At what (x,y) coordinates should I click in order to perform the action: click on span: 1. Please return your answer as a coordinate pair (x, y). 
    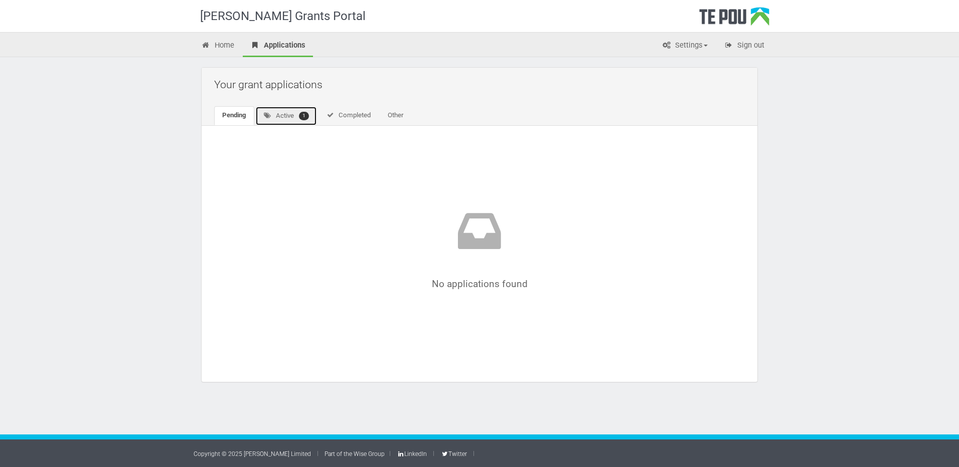
    Looking at the image, I should click on (304, 116).